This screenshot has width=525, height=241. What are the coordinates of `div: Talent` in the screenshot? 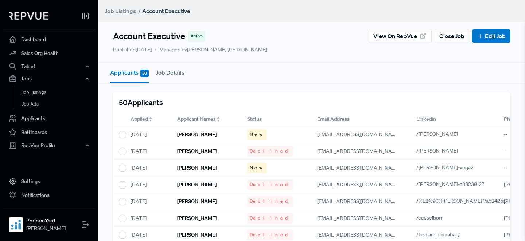 It's located at (49, 66).